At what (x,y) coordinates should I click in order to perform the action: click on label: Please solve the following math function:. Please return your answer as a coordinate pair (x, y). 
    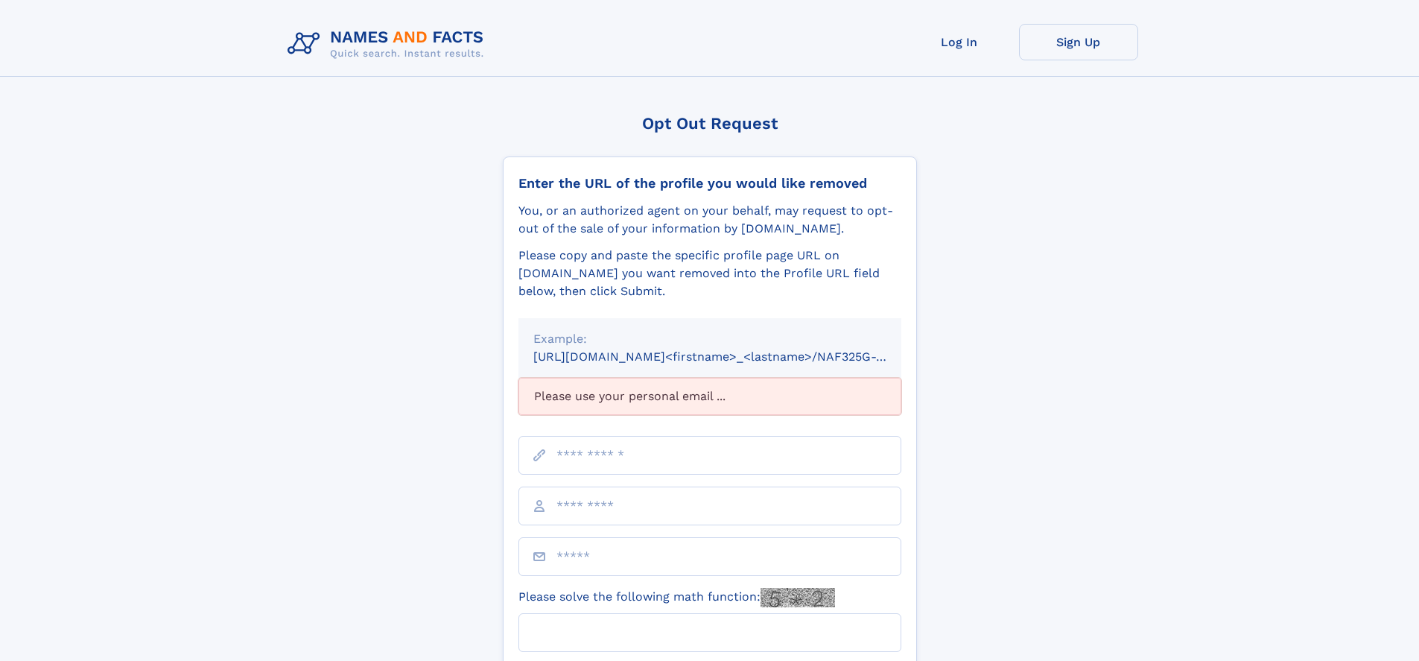
    Looking at the image, I should click on (676, 597).